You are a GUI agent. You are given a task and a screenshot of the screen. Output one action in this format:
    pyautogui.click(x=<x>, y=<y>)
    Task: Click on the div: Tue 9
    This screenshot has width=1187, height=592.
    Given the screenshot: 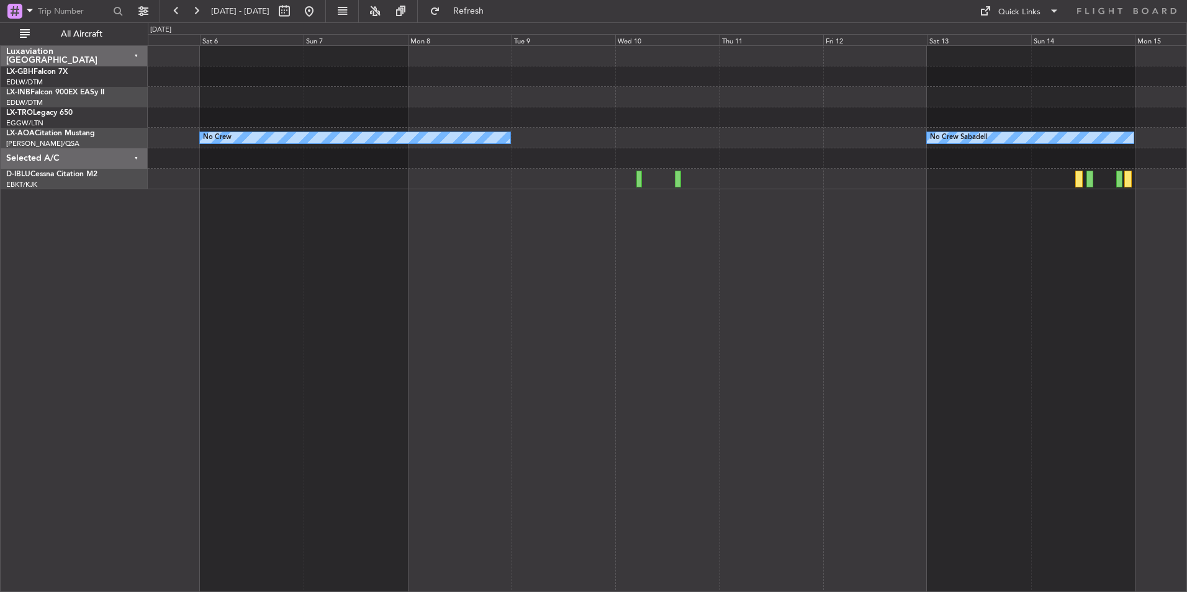 What is the action you would take?
    pyautogui.click(x=563, y=40)
    